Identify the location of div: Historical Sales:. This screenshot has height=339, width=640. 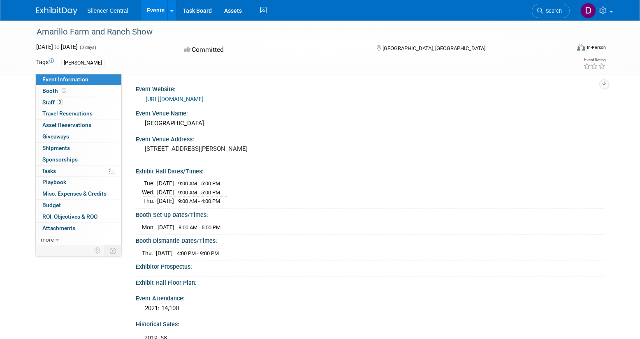
(370, 323).